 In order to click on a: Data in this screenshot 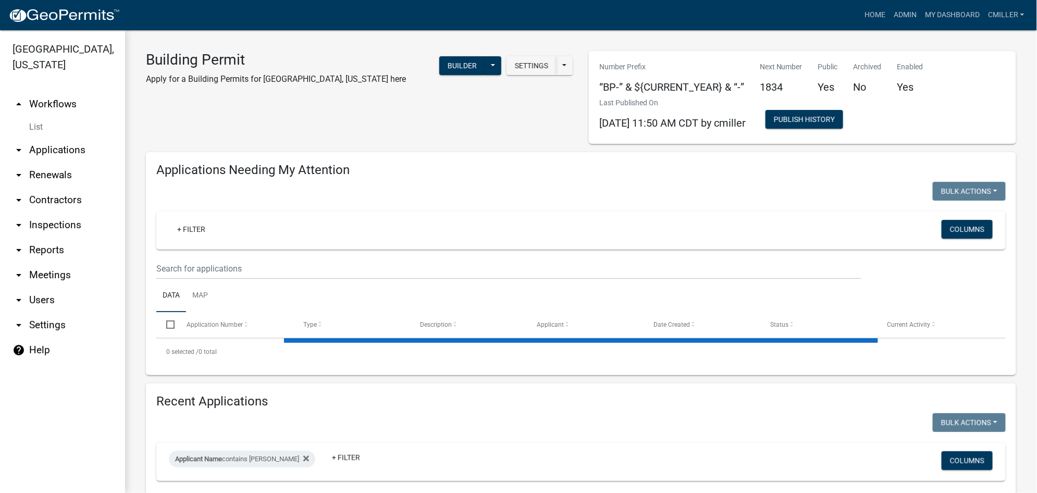, I will do `click(171, 296)`.